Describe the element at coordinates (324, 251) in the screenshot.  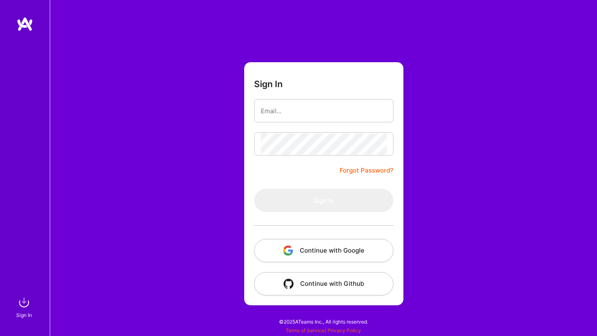
I see `button: Continue with Google` at that location.